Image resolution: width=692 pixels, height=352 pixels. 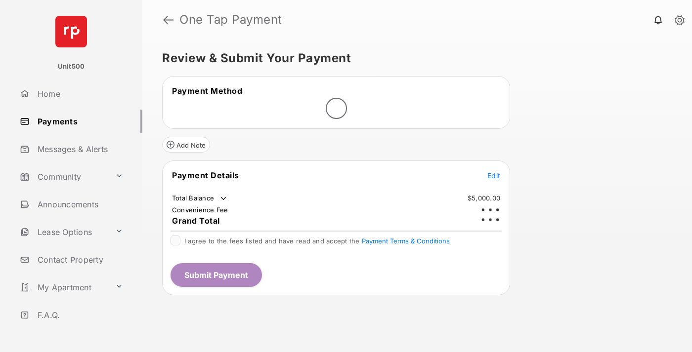 What do you see at coordinates (79, 149) in the screenshot?
I see `a: Messages & Alerts` at bounding box center [79, 149].